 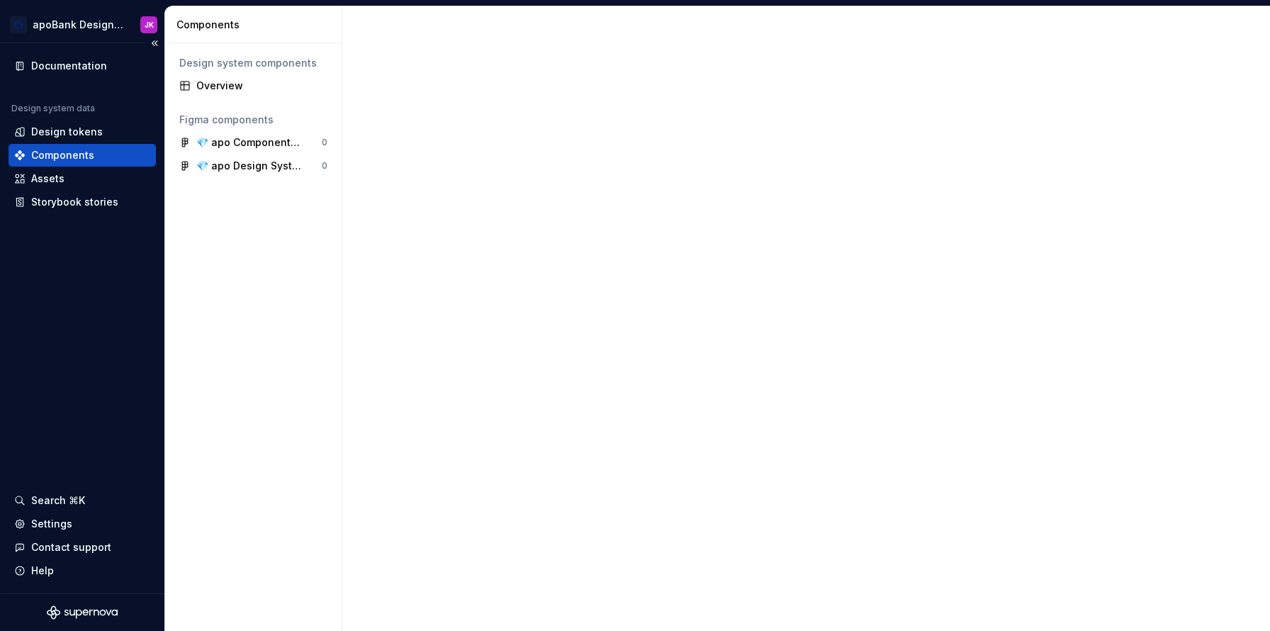 I want to click on div: 💎 apo Component Library Web + Mobile, so click(x=249, y=142).